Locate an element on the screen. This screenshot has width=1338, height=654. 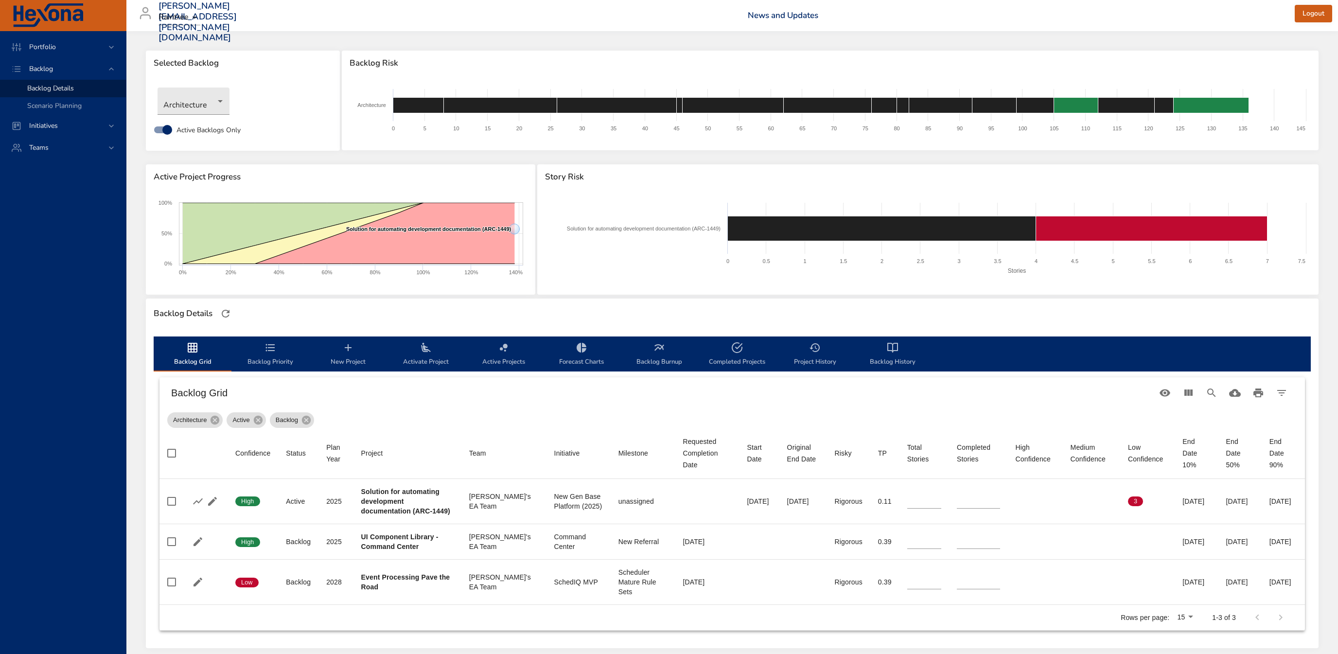
div: 0.39 is located at coordinates (885, 582).